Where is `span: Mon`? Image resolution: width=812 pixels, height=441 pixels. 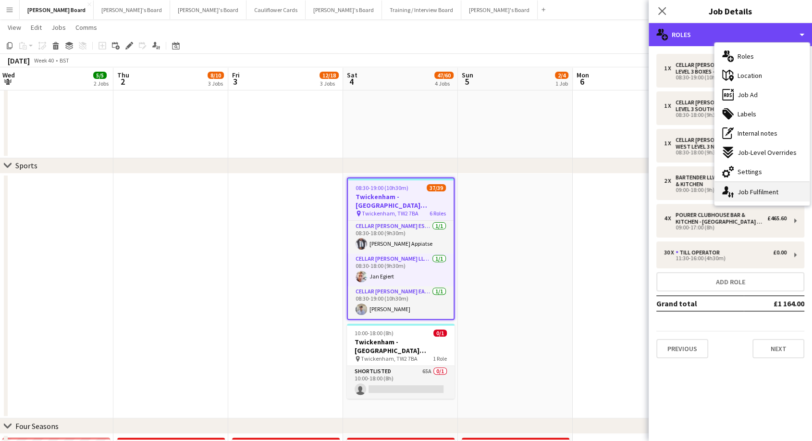
span: Mon is located at coordinates (583, 75).